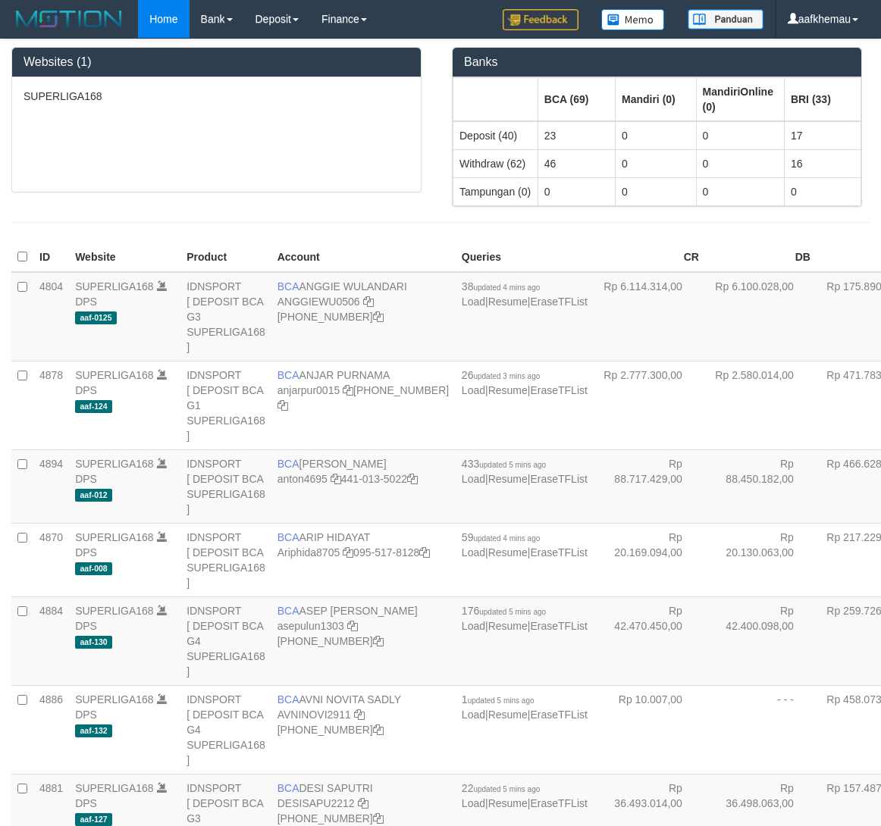  What do you see at coordinates (69, 19) in the screenshot?
I see `img: MOTION_logo.png` at bounding box center [69, 19].